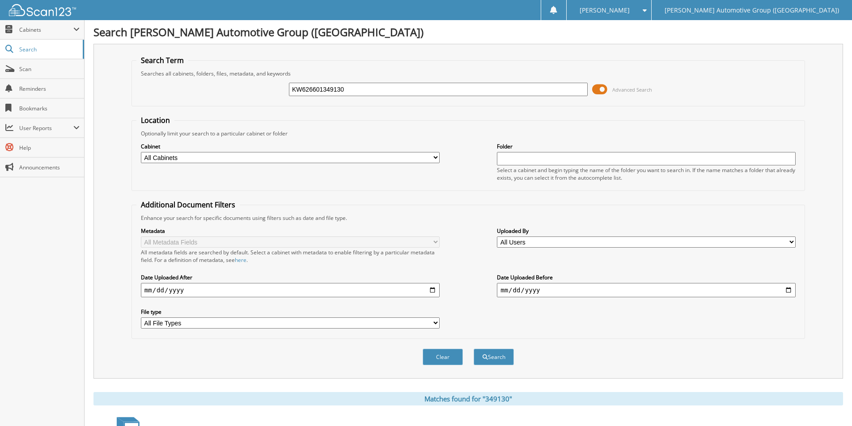 The width and height of the screenshot is (852, 426). Describe the element at coordinates (494, 357) in the screenshot. I see `button: Search` at that location.